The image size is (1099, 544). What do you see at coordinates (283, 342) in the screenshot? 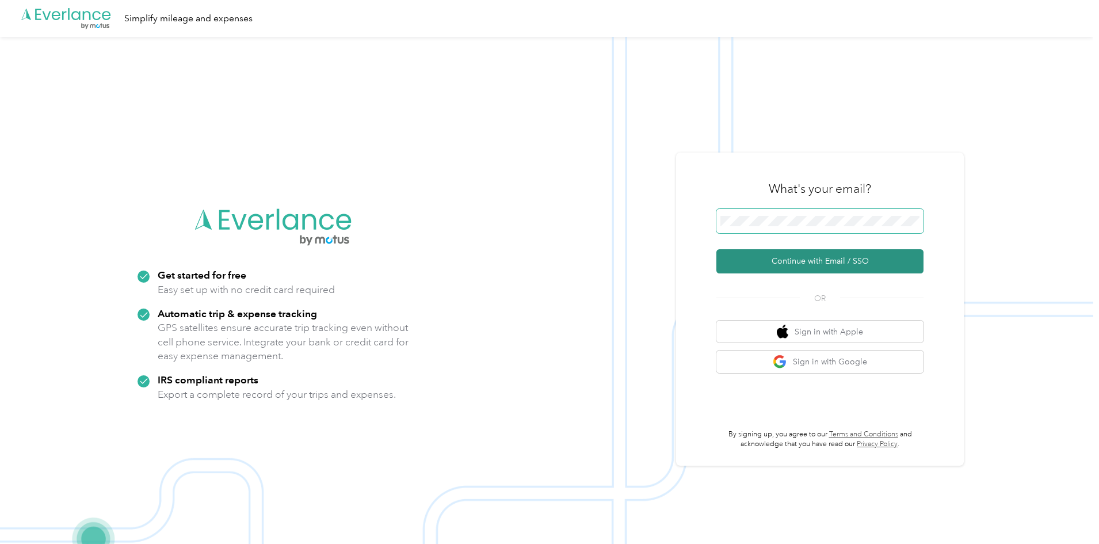
I see `p: GPS satellites ensure accurate trip tracking even without cell phone service. Integrate your bank...` at bounding box center [283, 342].